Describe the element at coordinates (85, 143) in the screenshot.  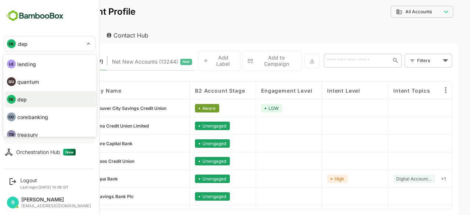
I see `span: Venture Capital Bank` at that location.